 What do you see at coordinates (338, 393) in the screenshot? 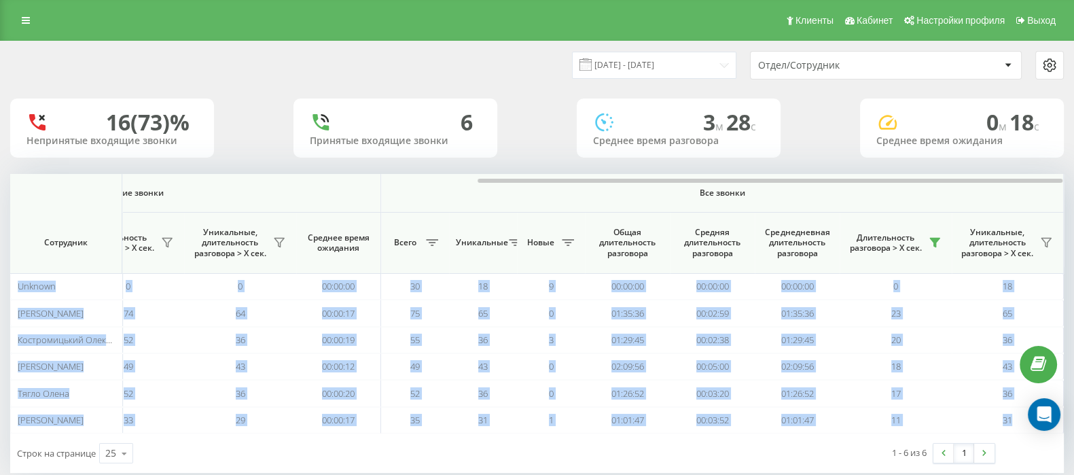
I see `td: 00:00:20` at bounding box center [338, 393].